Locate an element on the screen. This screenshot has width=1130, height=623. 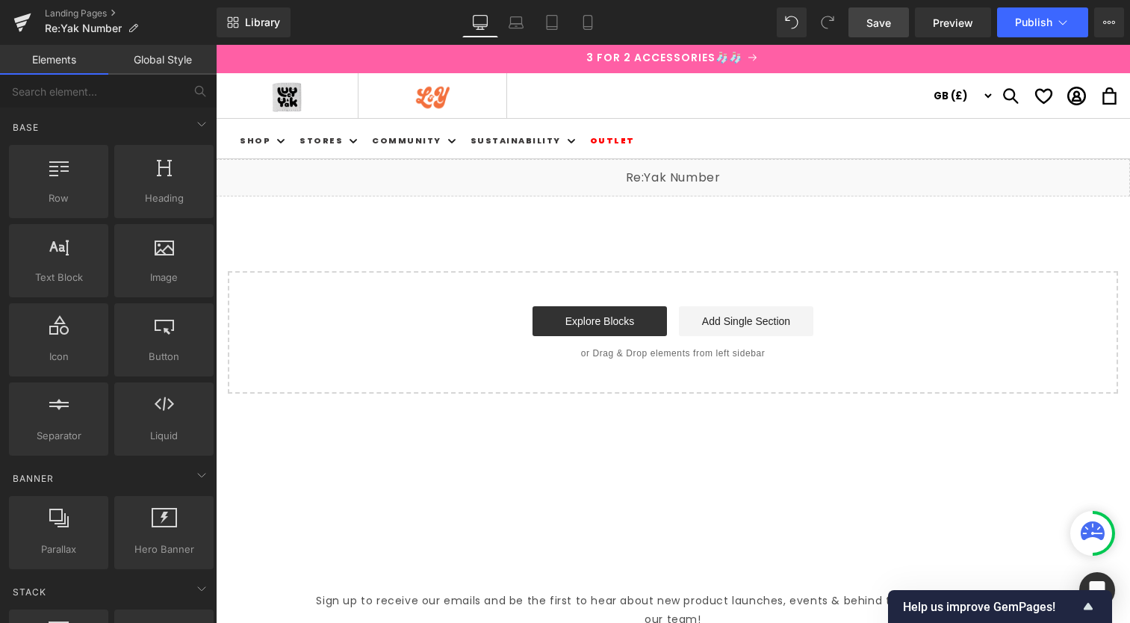
span: Publish is located at coordinates (1034, 22).